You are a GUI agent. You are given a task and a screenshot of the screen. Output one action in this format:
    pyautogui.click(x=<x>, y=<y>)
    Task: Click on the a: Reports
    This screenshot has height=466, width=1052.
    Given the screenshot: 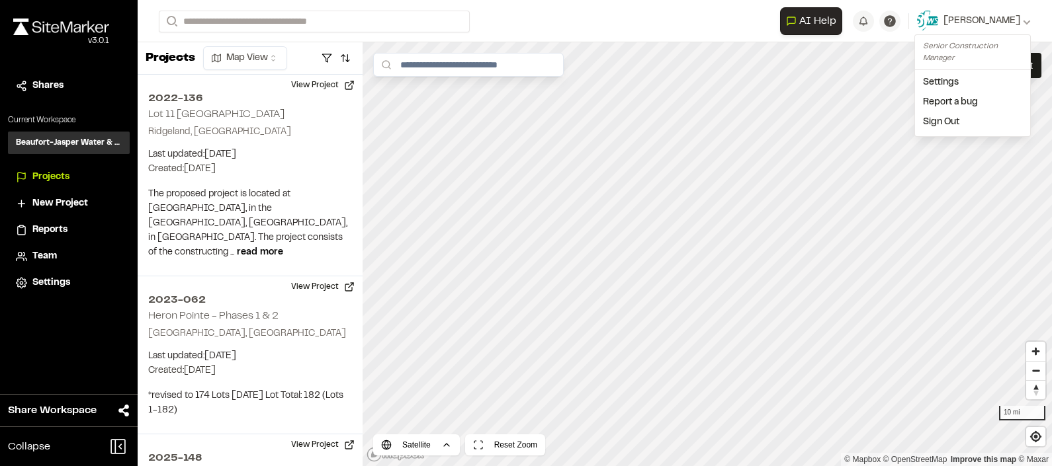 What is the action you would take?
    pyautogui.click(x=69, y=230)
    